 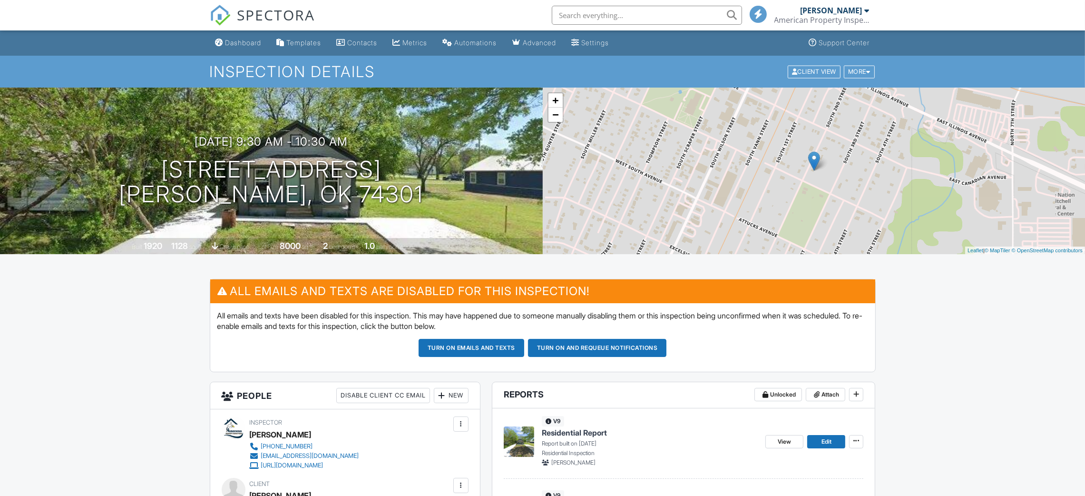 What do you see at coordinates (997, 250) in the screenshot?
I see `a: © MapTiler` at bounding box center [997, 250].